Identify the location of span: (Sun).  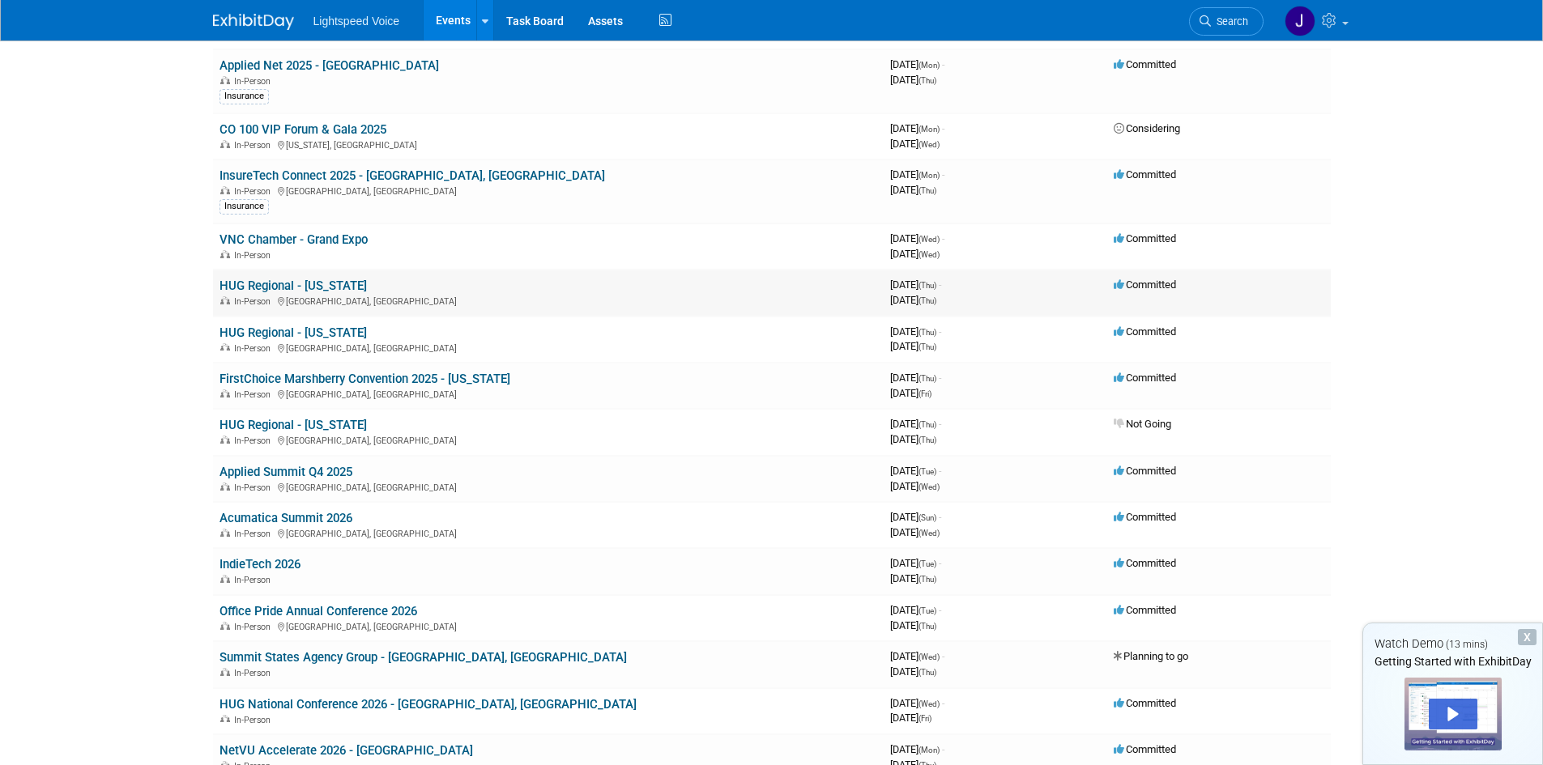
(928, 518).